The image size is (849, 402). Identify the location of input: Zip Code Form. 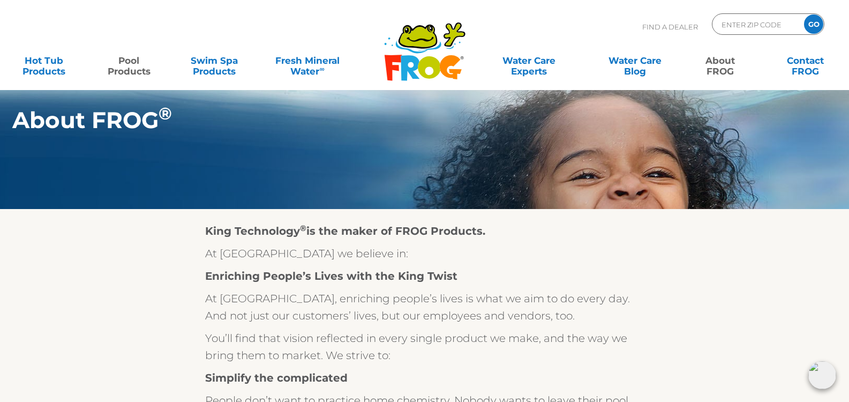
(757, 24).